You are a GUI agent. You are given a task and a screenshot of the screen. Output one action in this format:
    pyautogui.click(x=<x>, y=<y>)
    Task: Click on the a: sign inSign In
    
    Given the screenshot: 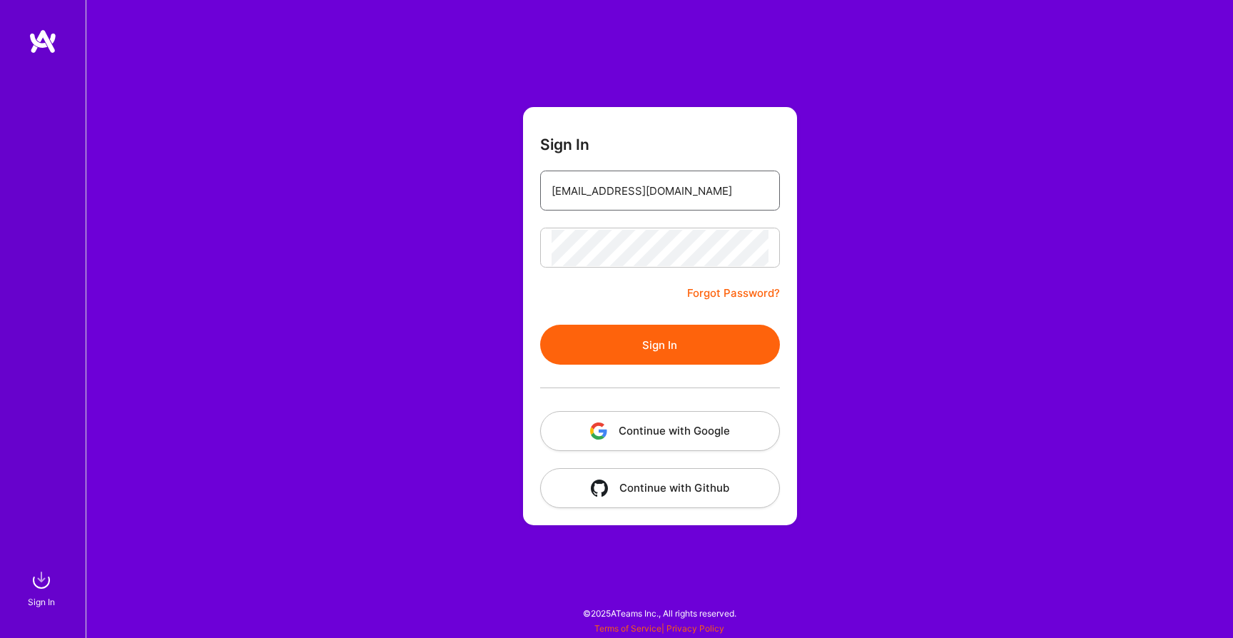 What is the action you would take?
    pyautogui.click(x=43, y=587)
    